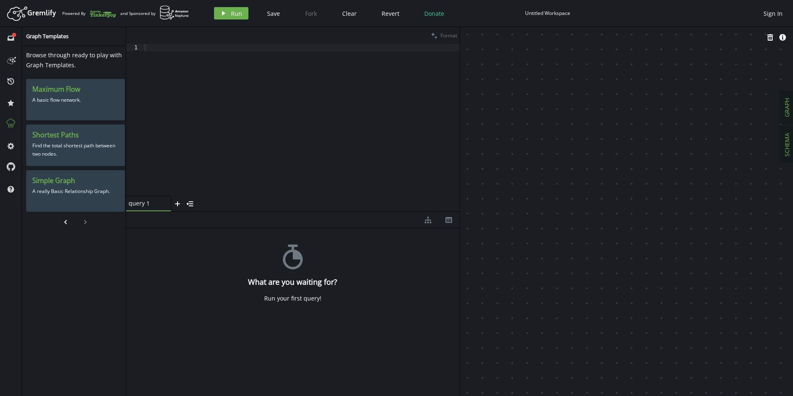 This screenshot has width=793, height=396. What do you see at coordinates (311, 13) in the screenshot?
I see `button: Fork` at bounding box center [311, 13].